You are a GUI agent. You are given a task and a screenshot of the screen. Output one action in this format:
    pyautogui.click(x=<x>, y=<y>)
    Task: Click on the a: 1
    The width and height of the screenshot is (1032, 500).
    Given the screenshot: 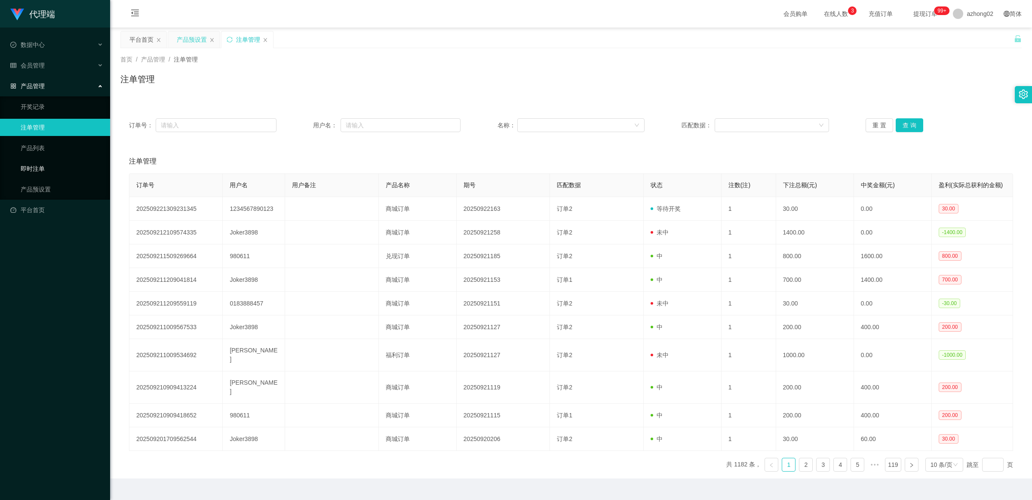 What is the action you would take?
    pyautogui.click(x=789, y=464)
    